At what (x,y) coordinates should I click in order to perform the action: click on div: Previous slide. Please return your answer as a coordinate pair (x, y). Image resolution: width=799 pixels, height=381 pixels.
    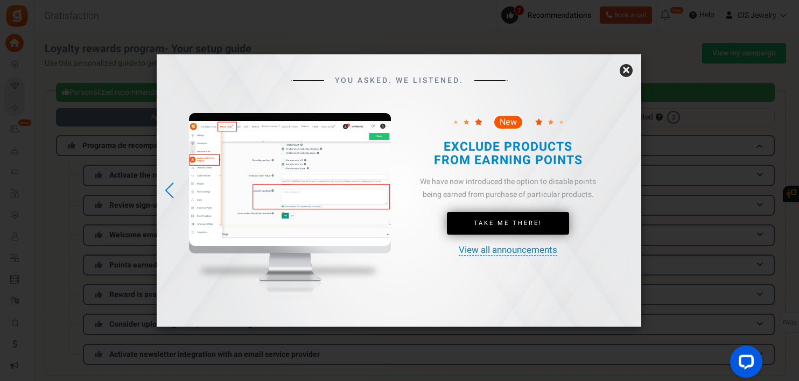
    Looking at the image, I should click on (169, 191).